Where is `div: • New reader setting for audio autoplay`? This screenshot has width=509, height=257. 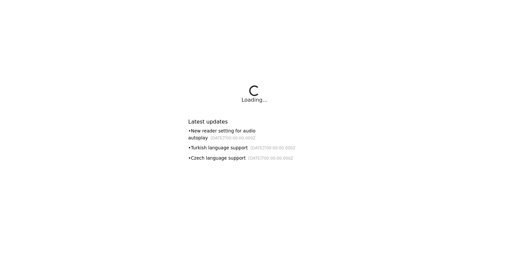 div: • New reader setting for audio autoplay is located at coordinates (254, 134).